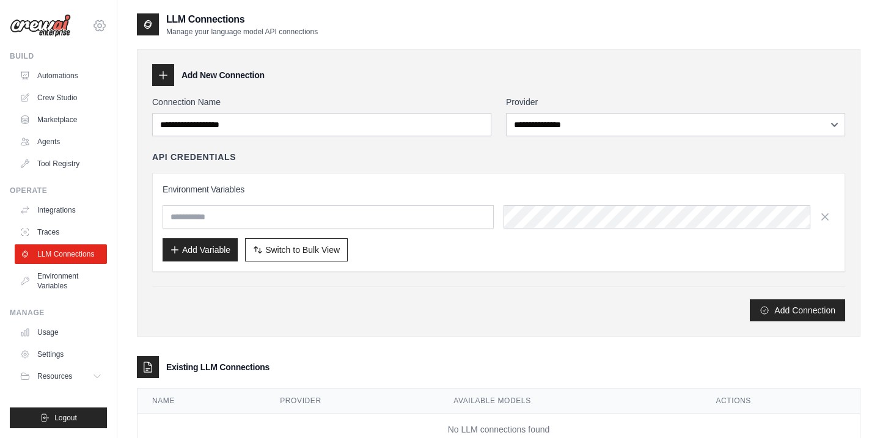 This screenshot has width=880, height=438. I want to click on a: Usage, so click(60, 332).